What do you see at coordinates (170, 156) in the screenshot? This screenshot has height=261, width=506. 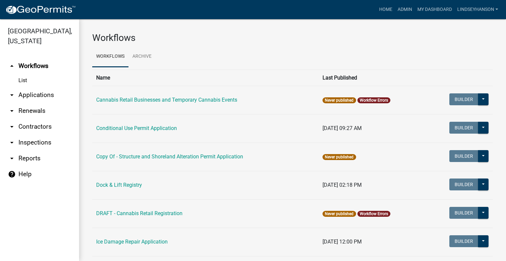 I see `a: Copy Of - Structure and Shoreland Alteration Permit Application` at bounding box center [170, 156].